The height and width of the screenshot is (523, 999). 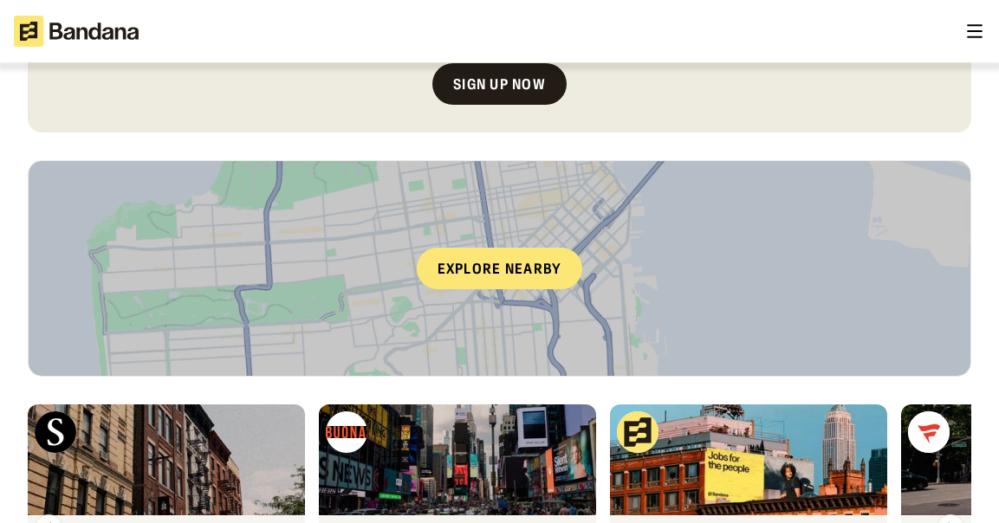 I want to click on img: Bandana logotype, so click(x=76, y=31).